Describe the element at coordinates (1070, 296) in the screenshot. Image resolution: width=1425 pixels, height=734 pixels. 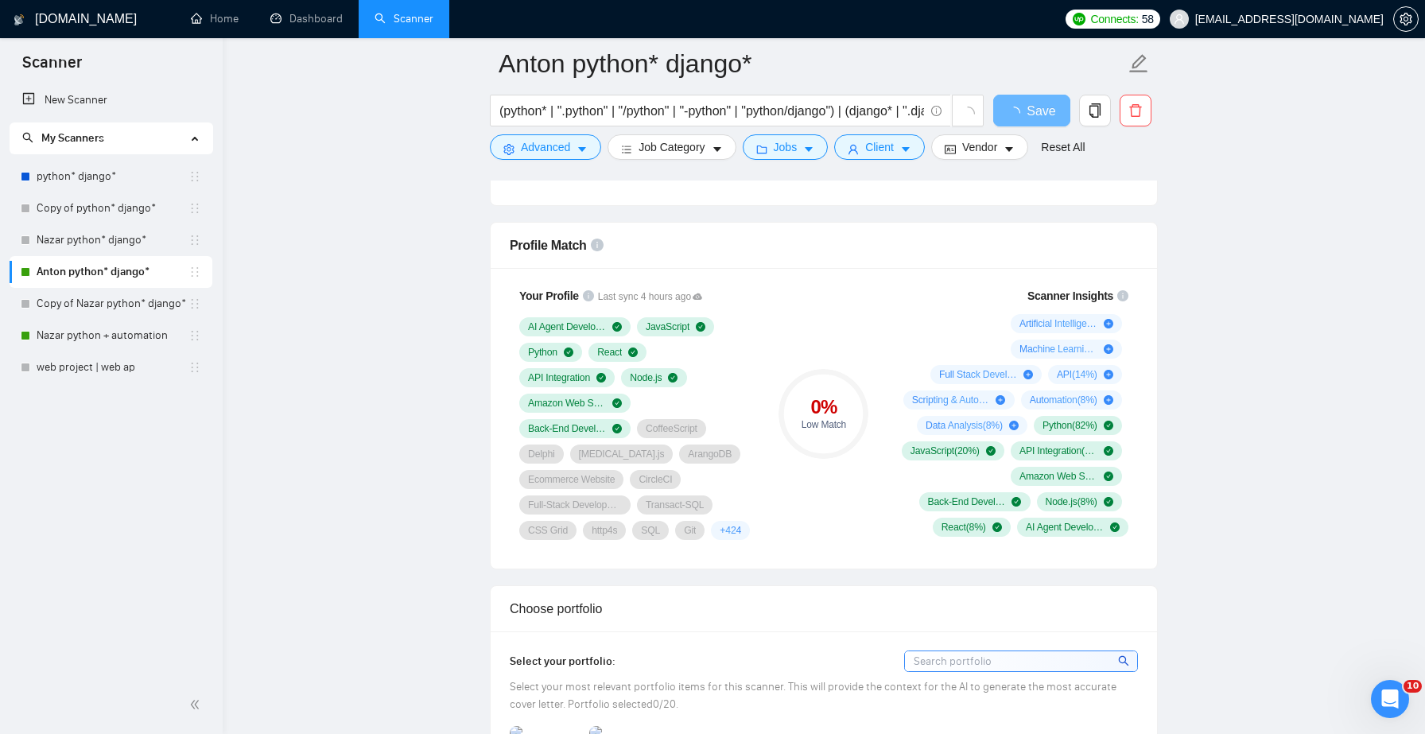
I see `span: Scanner Insights` at that location.